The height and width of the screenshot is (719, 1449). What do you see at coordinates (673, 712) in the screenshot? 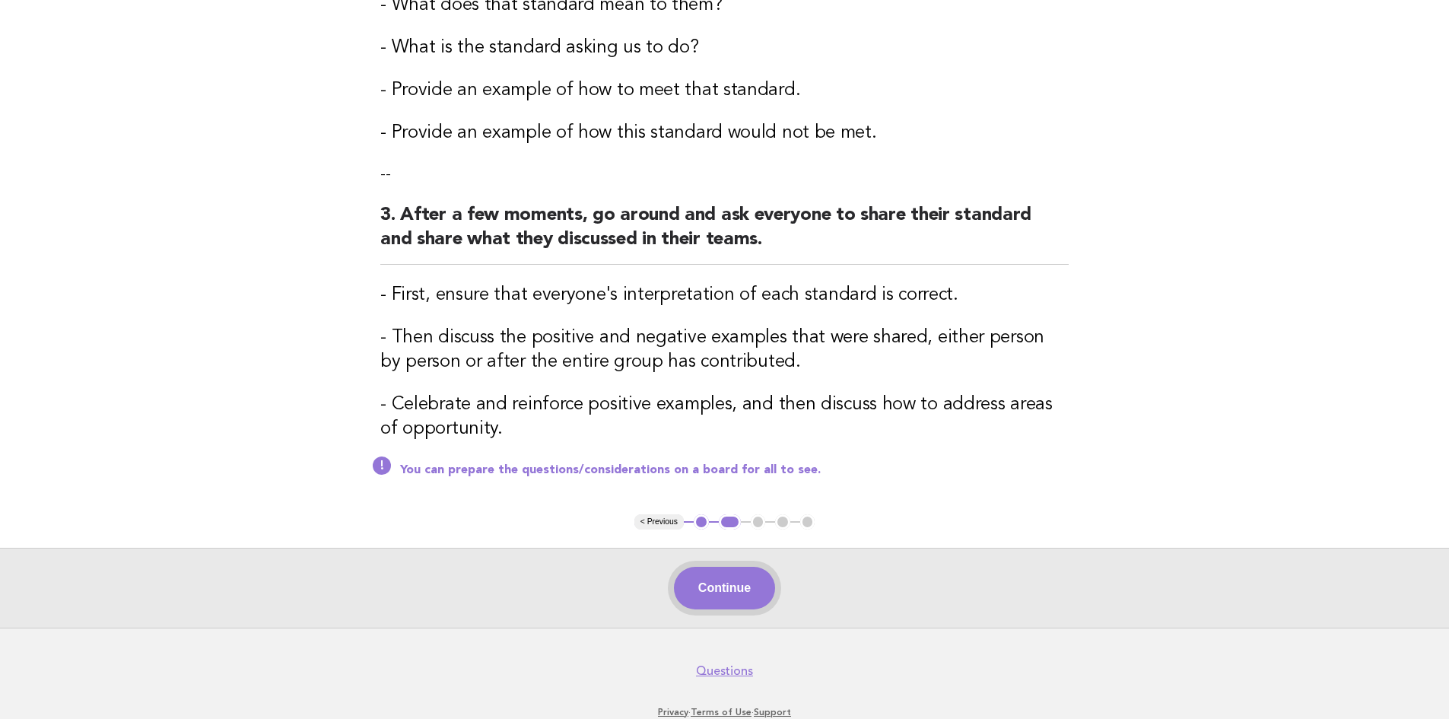
I see `a: Privacy` at bounding box center [673, 712].